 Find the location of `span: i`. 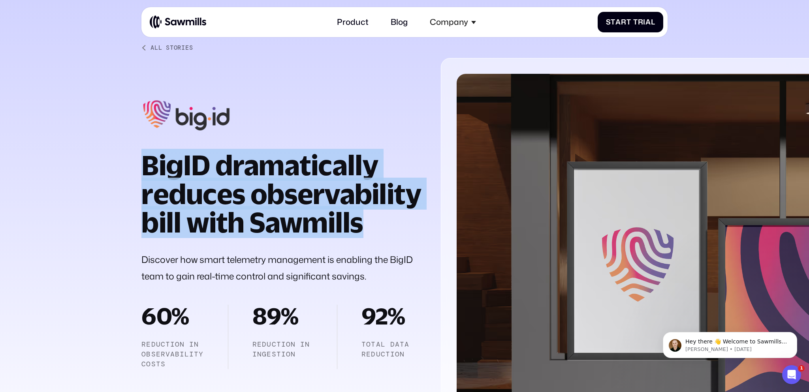

span: i is located at coordinates (644, 22).